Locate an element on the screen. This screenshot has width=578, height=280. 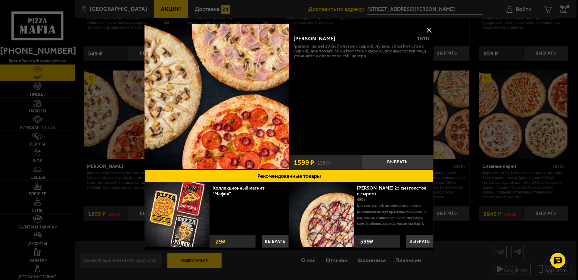
img: Хет Трик is located at coordinates (217, 96).